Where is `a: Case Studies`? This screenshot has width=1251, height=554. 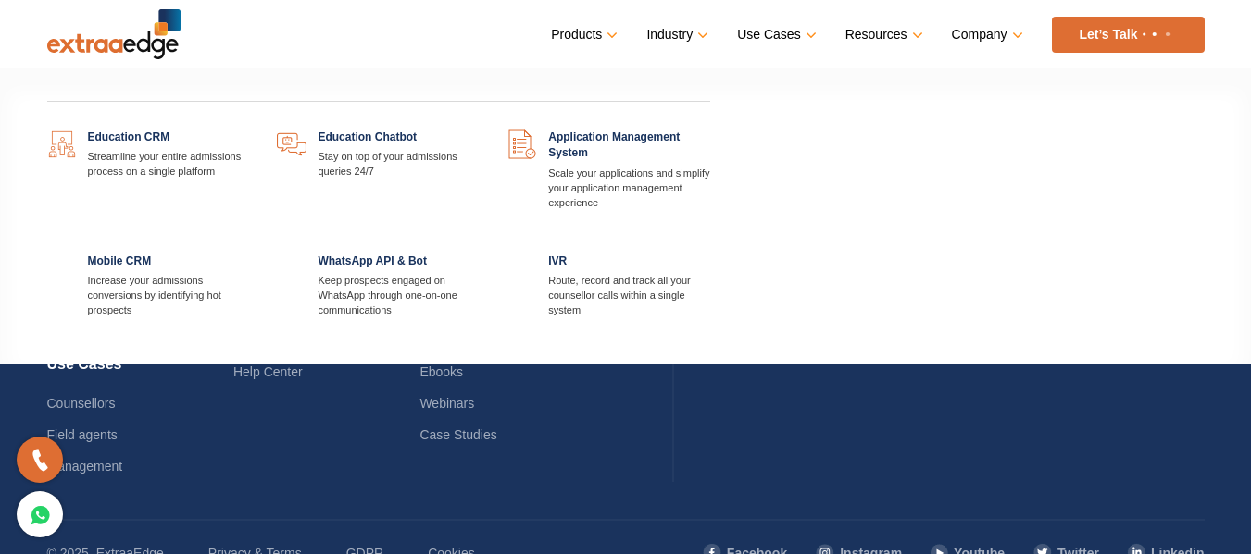
a: Case Studies is located at coordinates (457, 435).